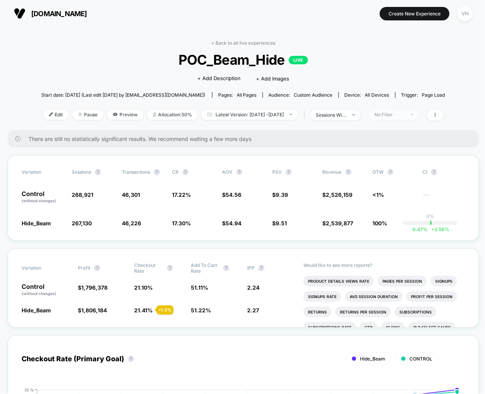 This screenshot has width=485, height=394. I want to click on span: 9.51, so click(281, 223).